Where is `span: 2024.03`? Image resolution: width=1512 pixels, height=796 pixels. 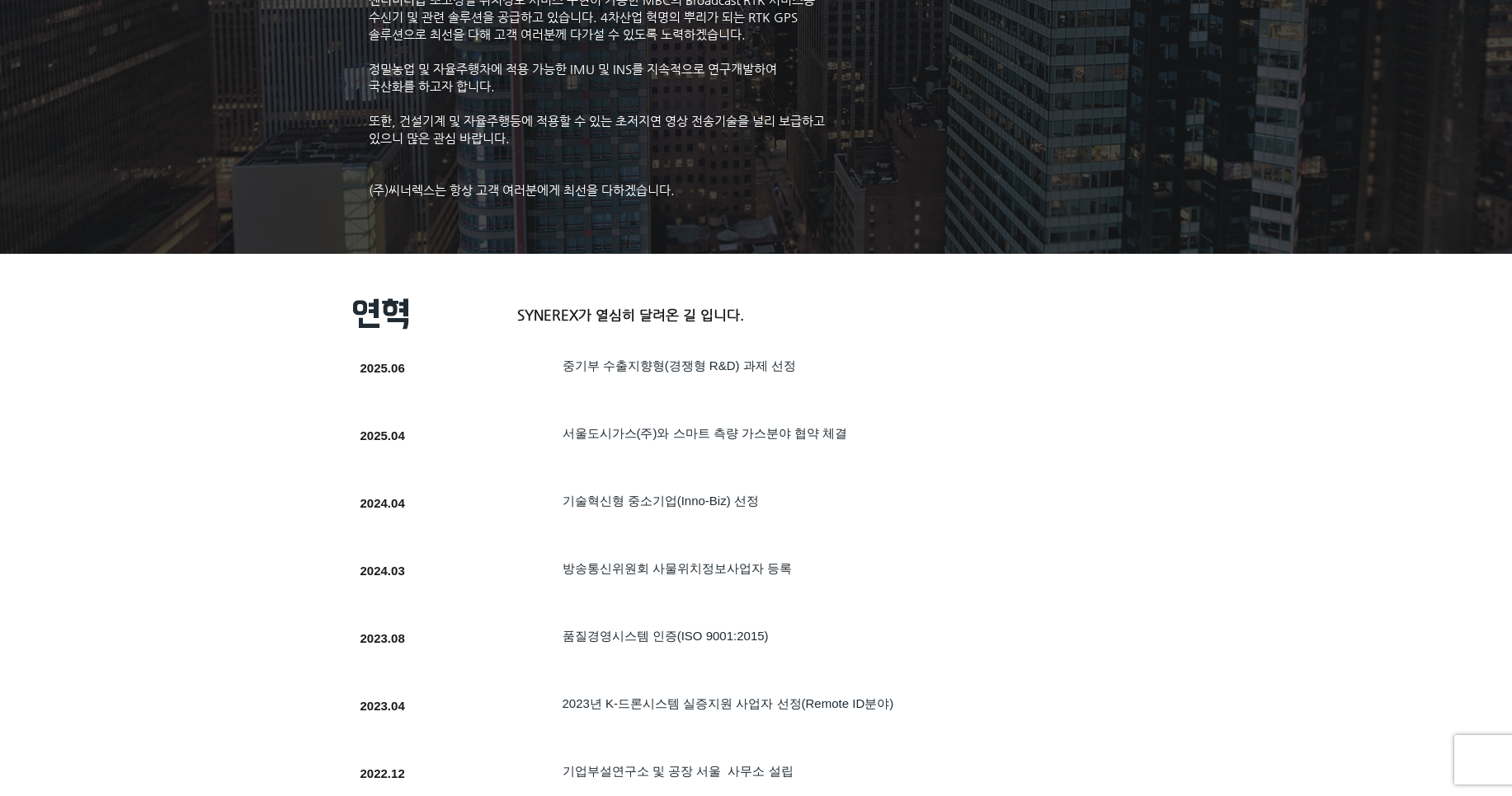 span: 2024.03 is located at coordinates (383, 571).